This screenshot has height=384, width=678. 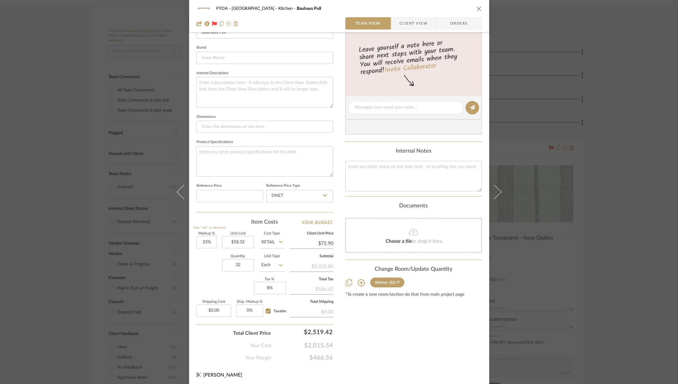 I want to click on img: Remove from project, so click(x=236, y=24).